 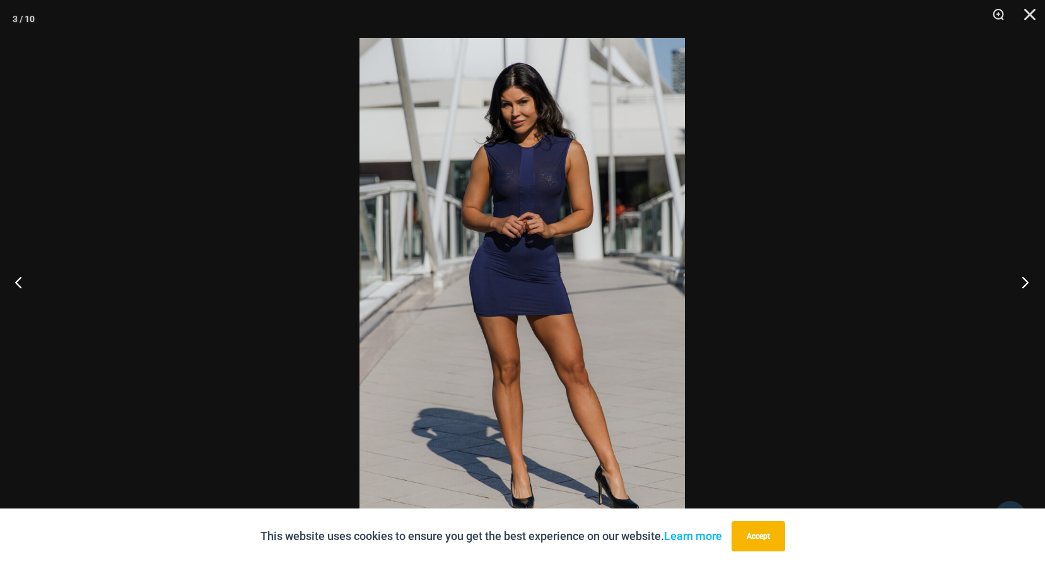 I want to click on img: Desire Me Navy 5192 Dress 05, so click(x=522, y=282).